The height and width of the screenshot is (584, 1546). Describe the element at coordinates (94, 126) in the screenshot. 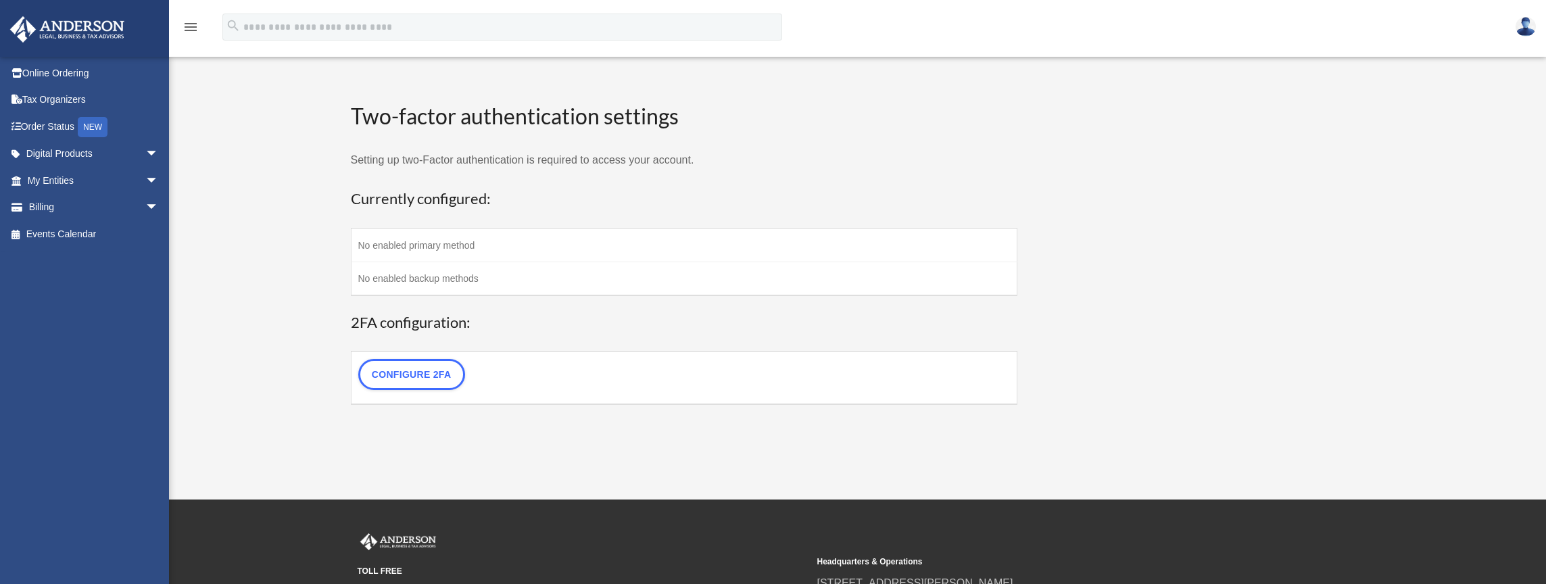

I see `a: Order StatusNEW` at that location.